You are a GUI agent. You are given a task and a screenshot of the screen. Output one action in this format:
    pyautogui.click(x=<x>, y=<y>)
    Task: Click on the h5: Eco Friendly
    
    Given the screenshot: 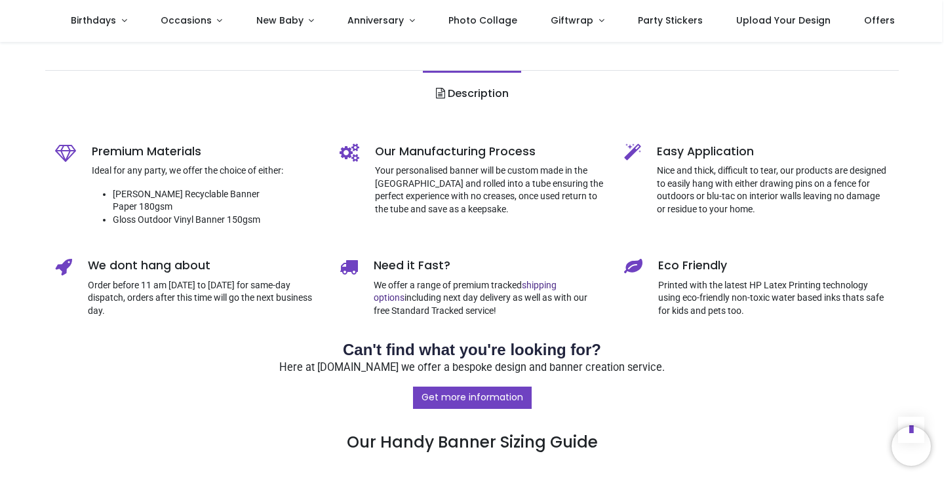 What is the action you would take?
    pyautogui.click(x=774, y=266)
    